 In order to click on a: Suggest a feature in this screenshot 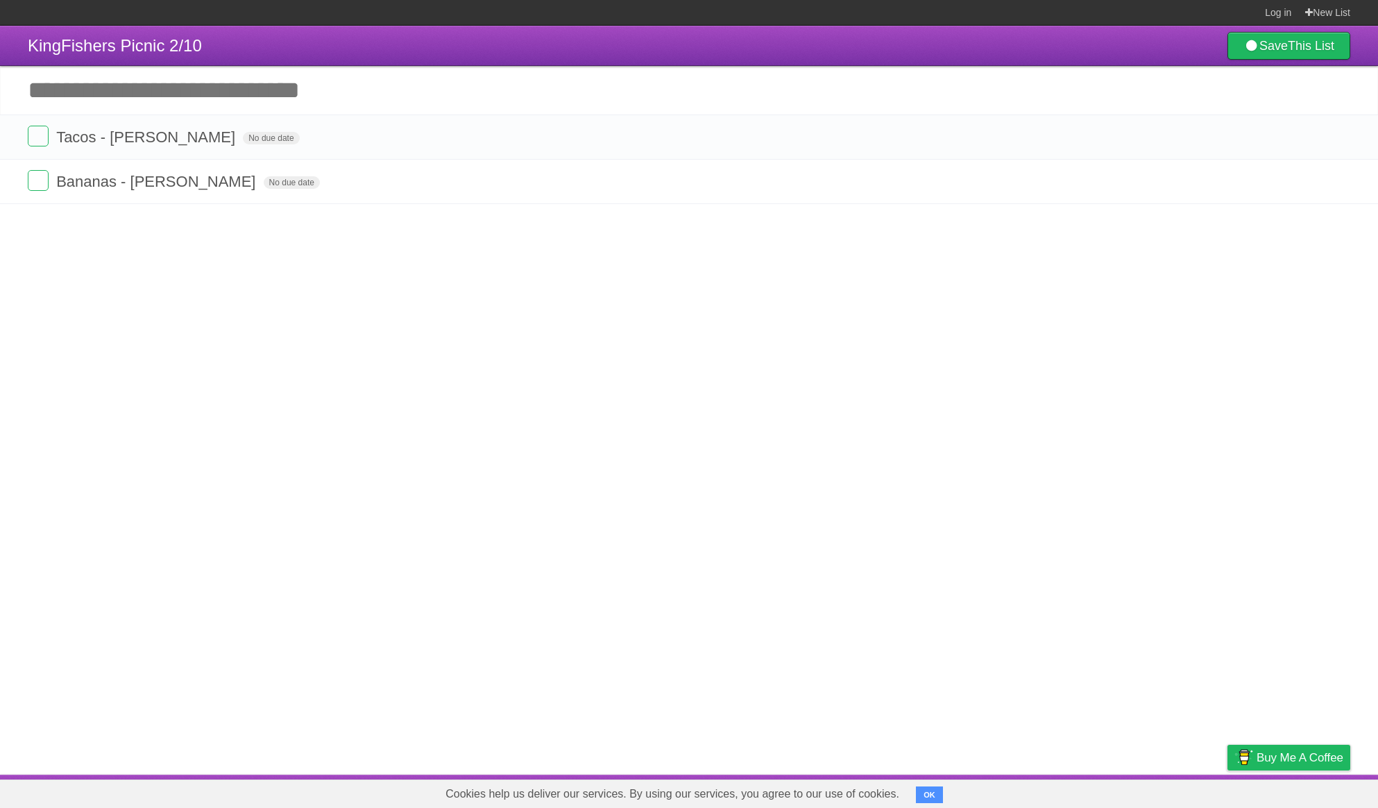, I will do `click(1307, 791)`.